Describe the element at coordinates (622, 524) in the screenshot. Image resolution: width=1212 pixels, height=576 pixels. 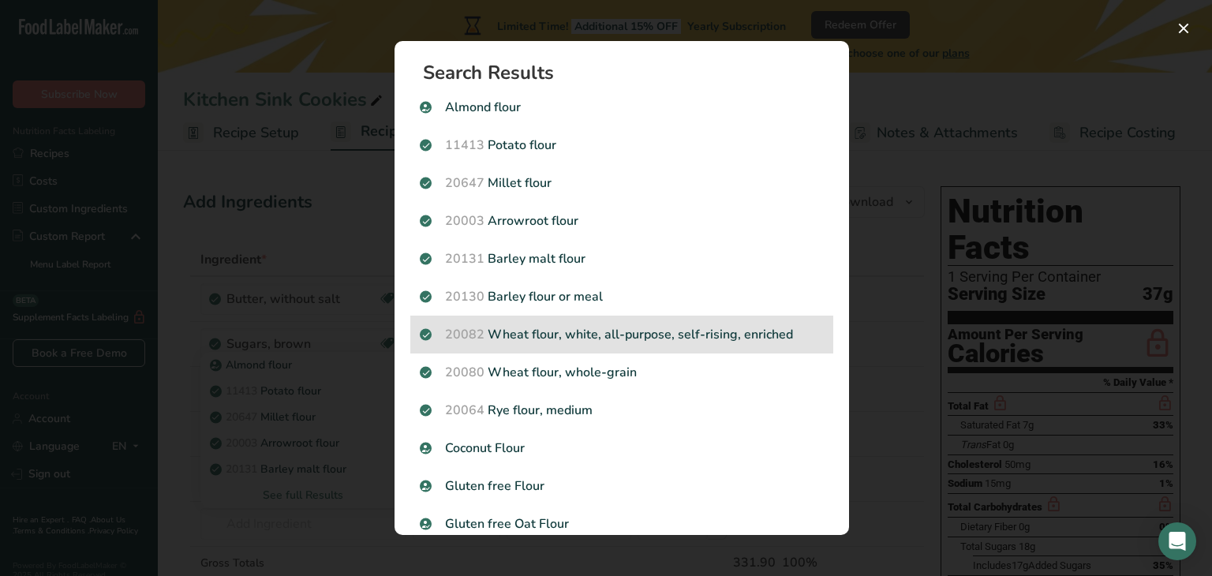
I see `p: Gluten free Oat Flour` at that location.